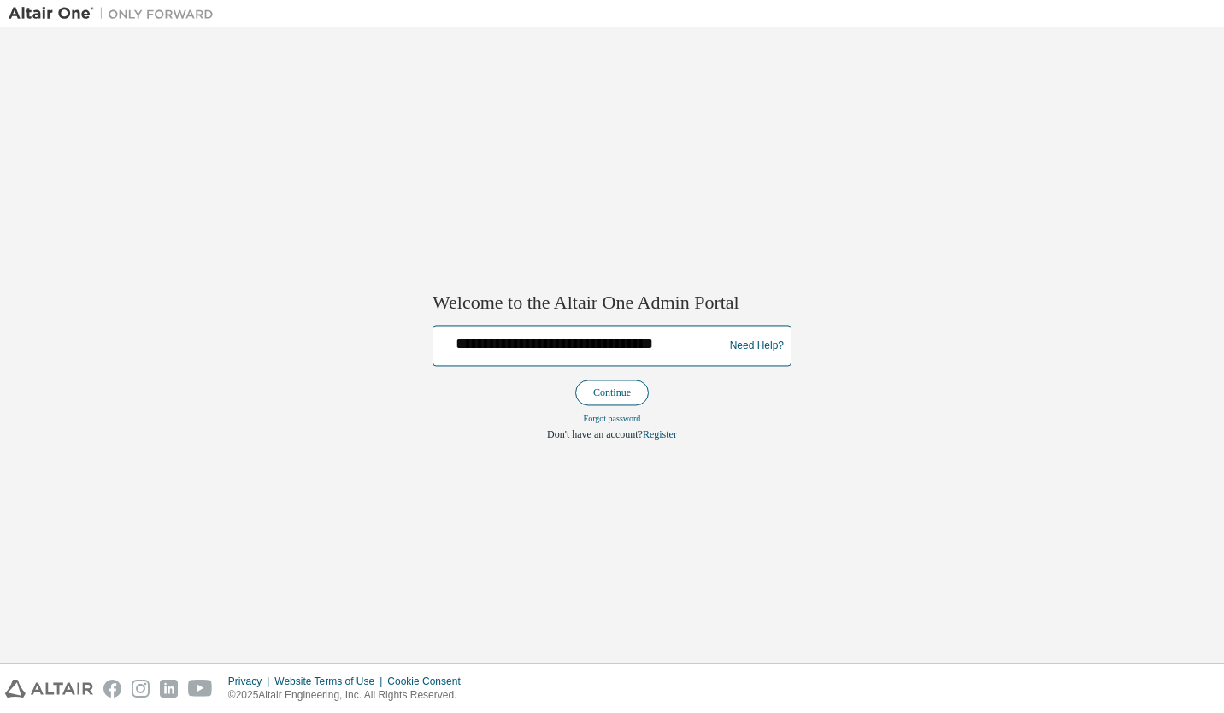  Describe the element at coordinates (331, 681) in the screenshot. I see `div: Website Terms of Use` at that location.